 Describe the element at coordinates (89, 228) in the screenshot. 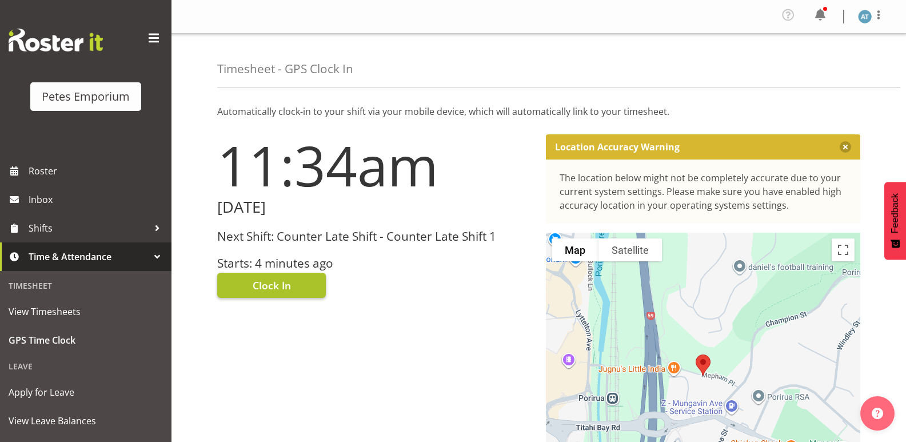

I see `span: Shifts` at that location.